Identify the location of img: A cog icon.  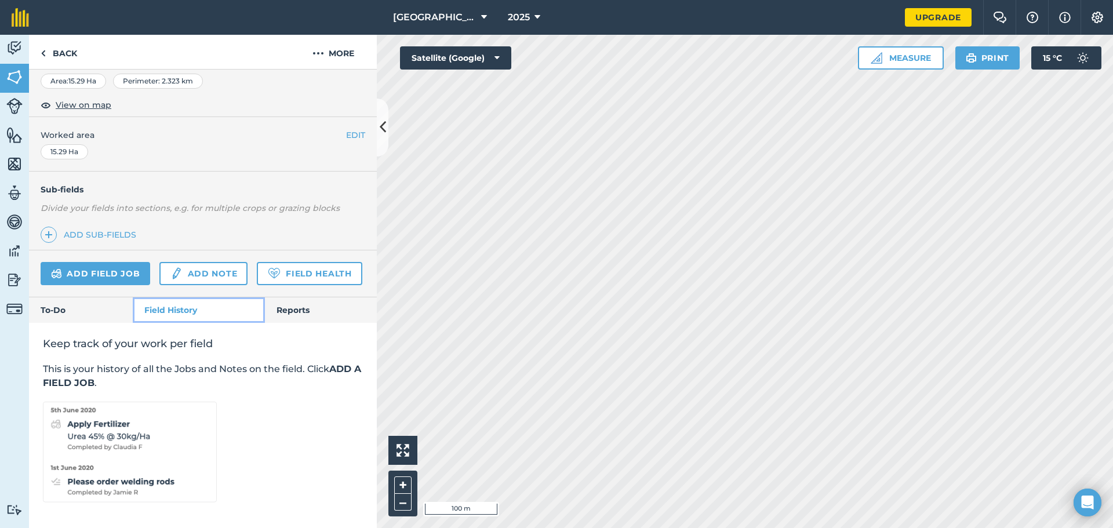
(1098, 17).